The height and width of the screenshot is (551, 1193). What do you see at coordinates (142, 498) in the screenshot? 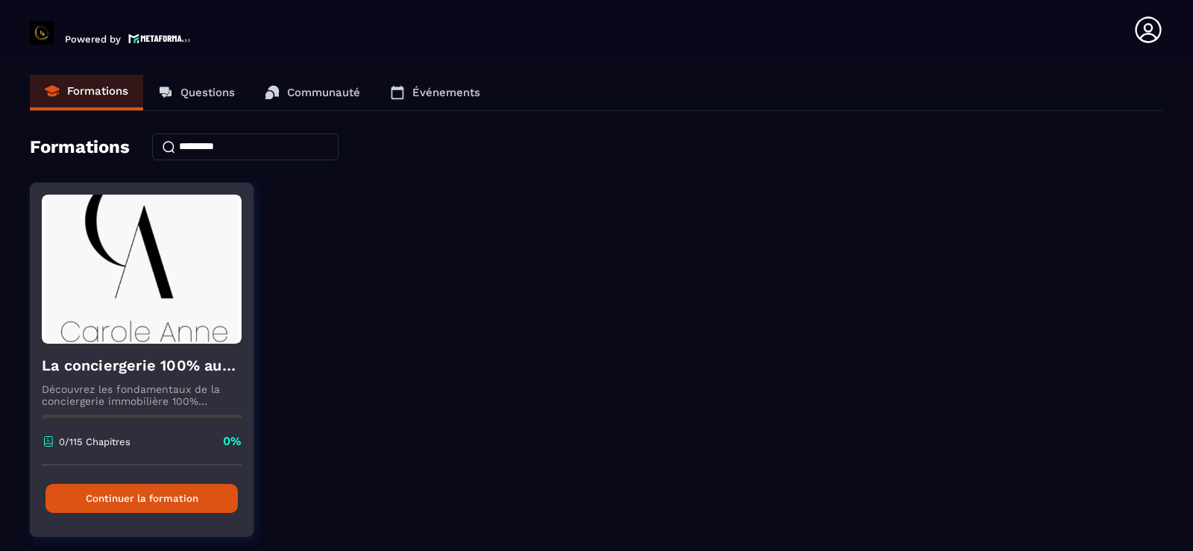
I see `button: Continuer la formation` at bounding box center [142, 498].